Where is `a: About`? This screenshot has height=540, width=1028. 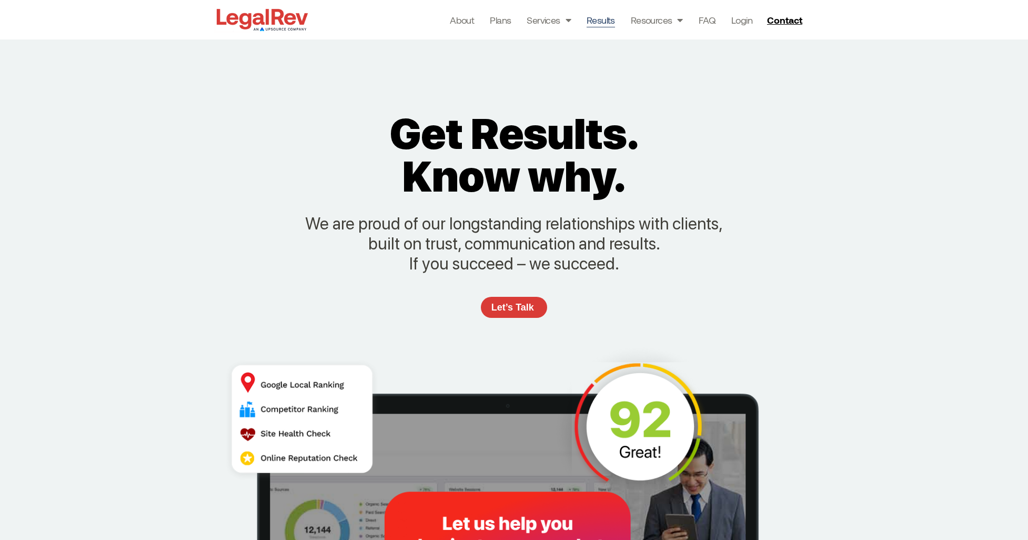
a: About is located at coordinates (462, 20).